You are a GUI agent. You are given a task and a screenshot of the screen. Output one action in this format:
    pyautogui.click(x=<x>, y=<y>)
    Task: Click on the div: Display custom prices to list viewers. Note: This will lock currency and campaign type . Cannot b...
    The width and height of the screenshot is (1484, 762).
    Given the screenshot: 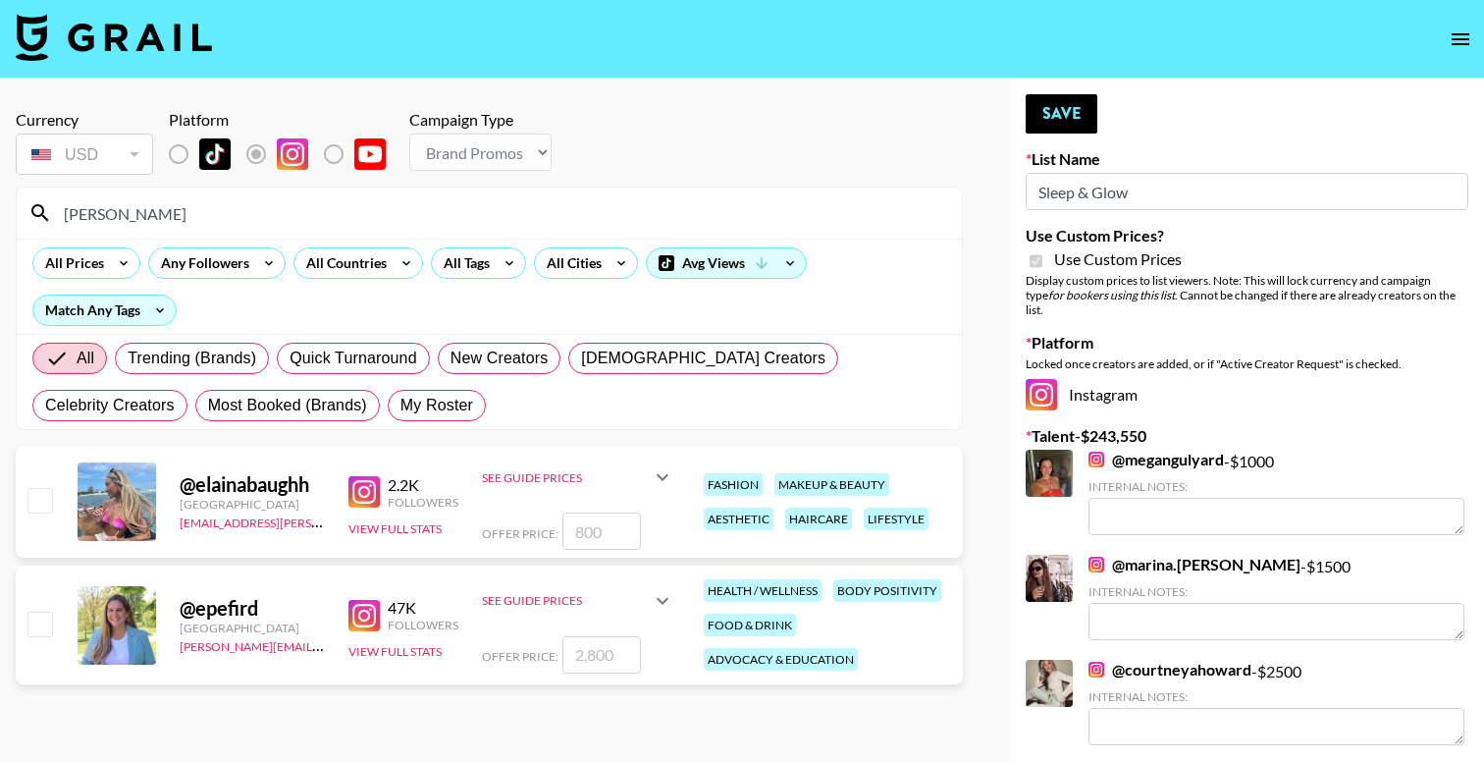 What is the action you would take?
    pyautogui.click(x=1246, y=294)
    